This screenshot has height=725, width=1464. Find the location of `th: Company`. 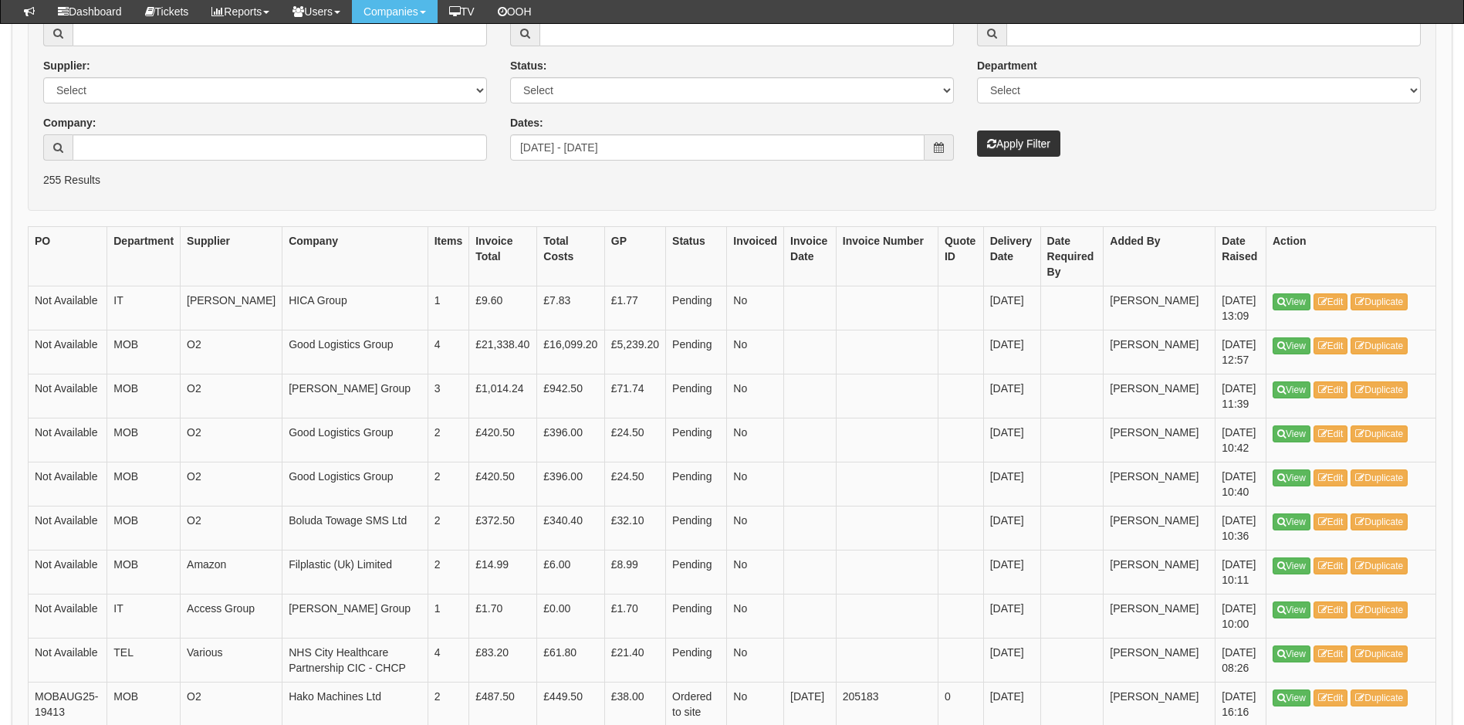

th: Company is located at coordinates (355, 256).